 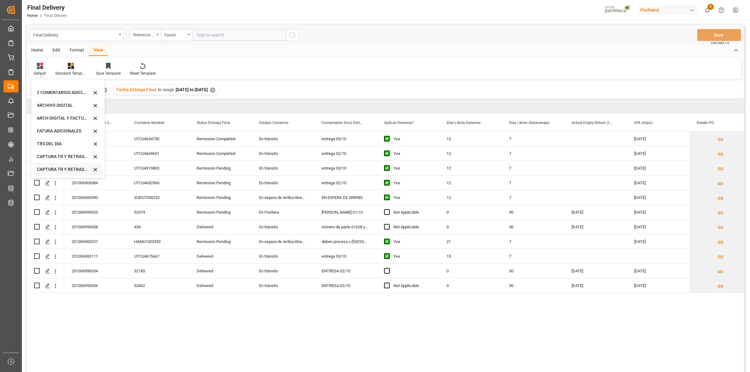 What do you see at coordinates (720, 43) in the screenshot?
I see `span: Ctrl/CMD + S` at bounding box center [720, 43].